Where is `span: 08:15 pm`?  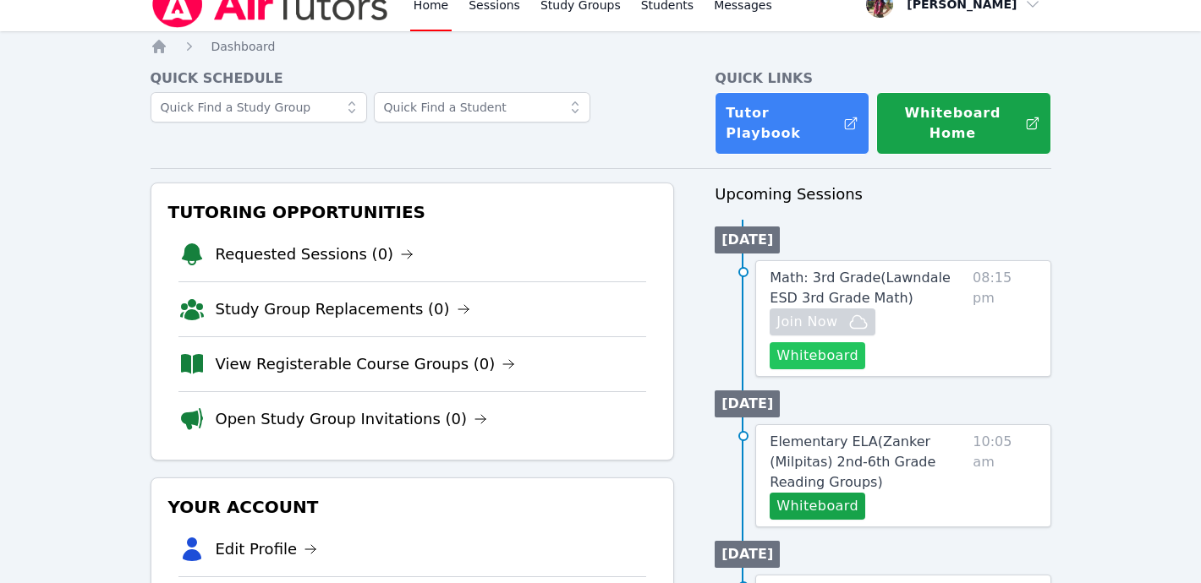 span: 08:15 pm is located at coordinates (1004, 319).